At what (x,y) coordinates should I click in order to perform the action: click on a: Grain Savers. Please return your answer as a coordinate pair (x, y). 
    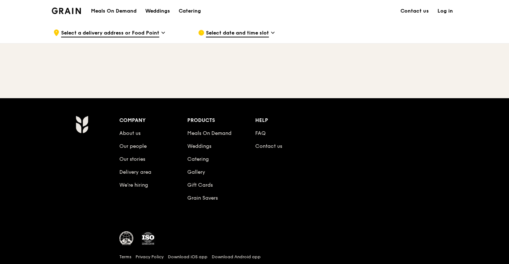
    Looking at the image, I should click on (203, 198).